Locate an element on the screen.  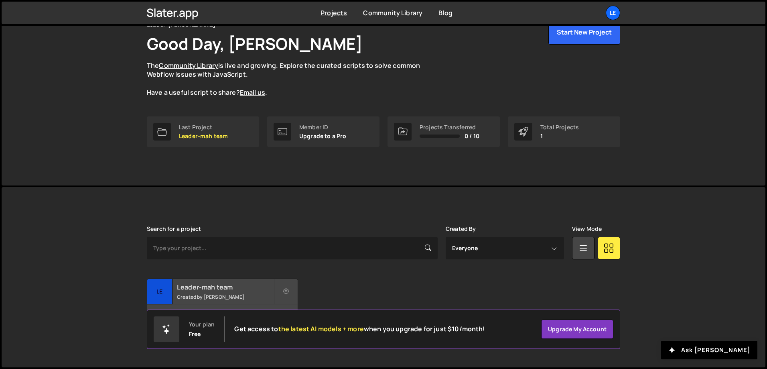
p: 1 is located at coordinates (560, 136).